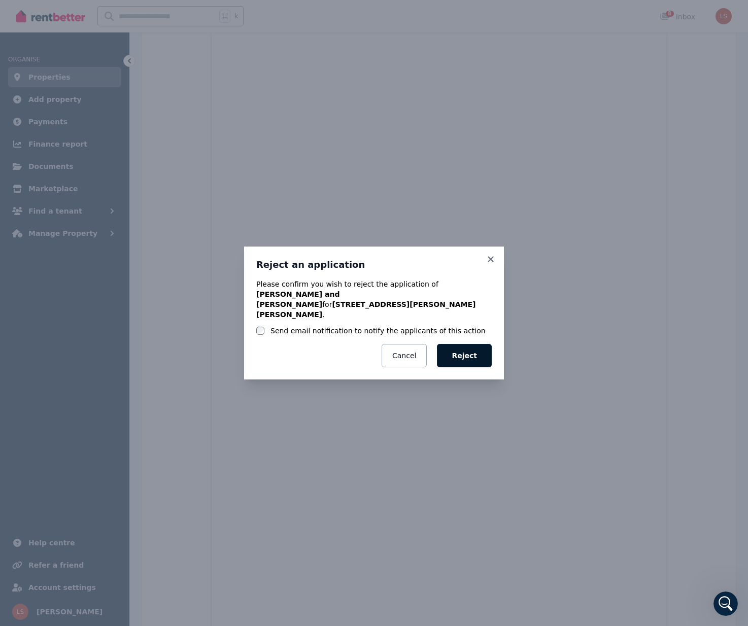  What do you see at coordinates (374, 265) in the screenshot?
I see `h3: Reject an application` at bounding box center [374, 265].